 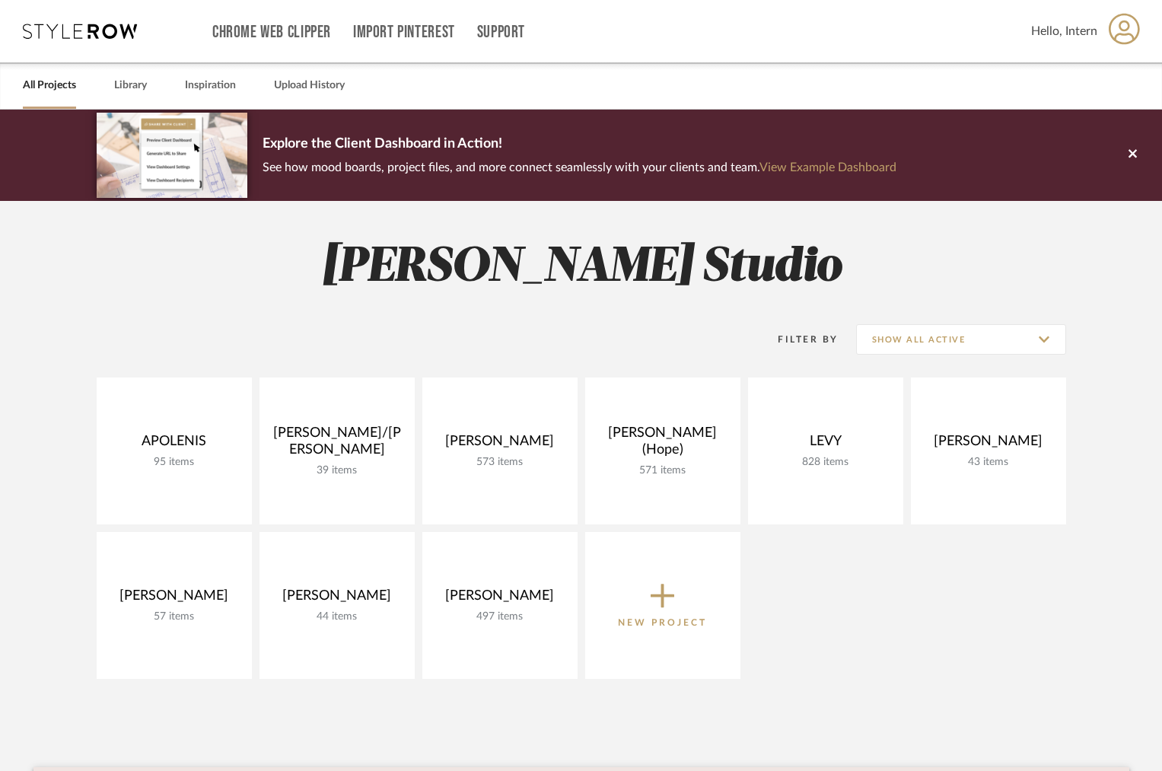 What do you see at coordinates (799, 339) in the screenshot?
I see `div: Filter By` at bounding box center [799, 339].